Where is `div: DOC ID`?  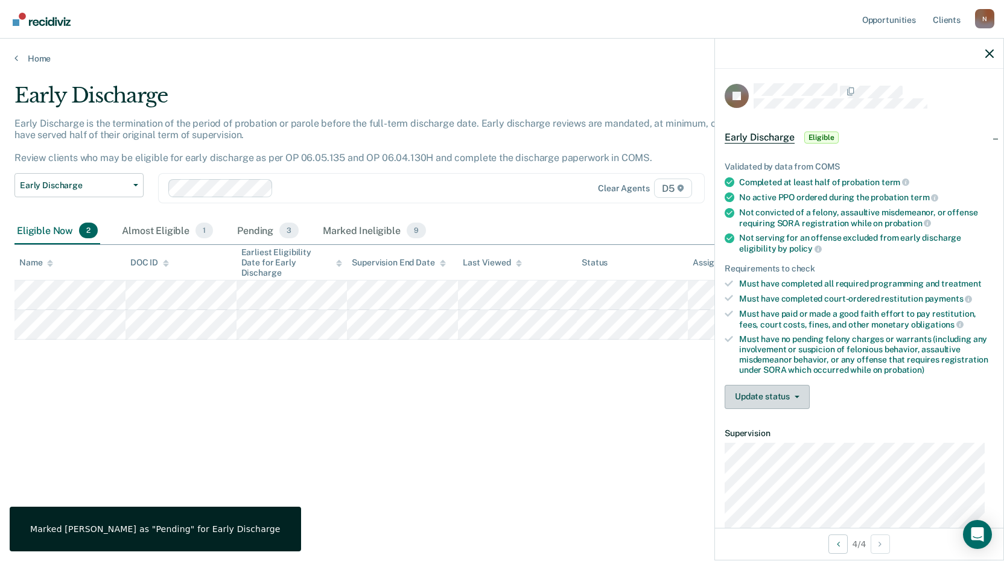 div: DOC ID is located at coordinates (150, 262).